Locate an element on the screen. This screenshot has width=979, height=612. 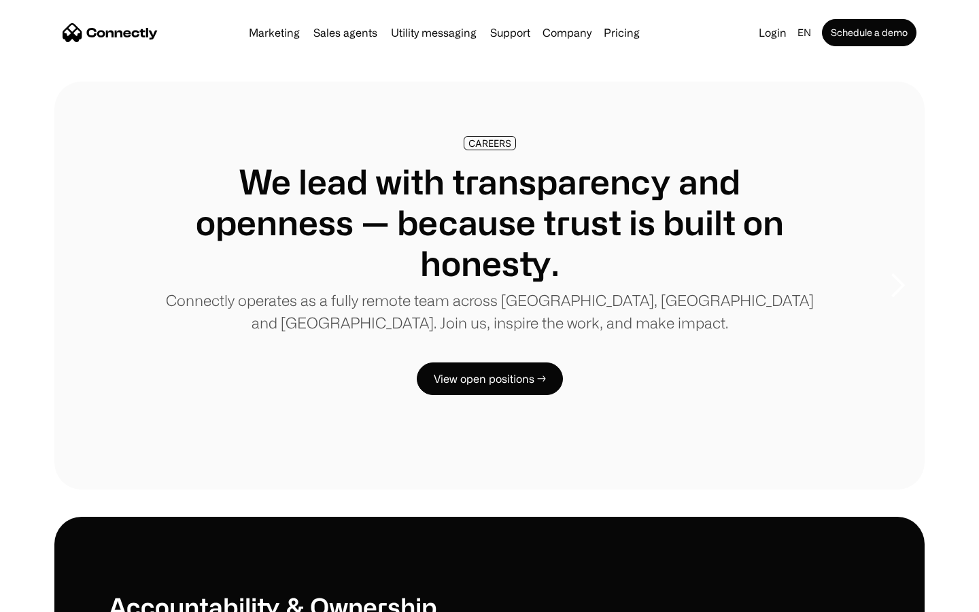
h1: We lead with transparency and openness — because trust is built on honesty. is located at coordinates (490, 222).